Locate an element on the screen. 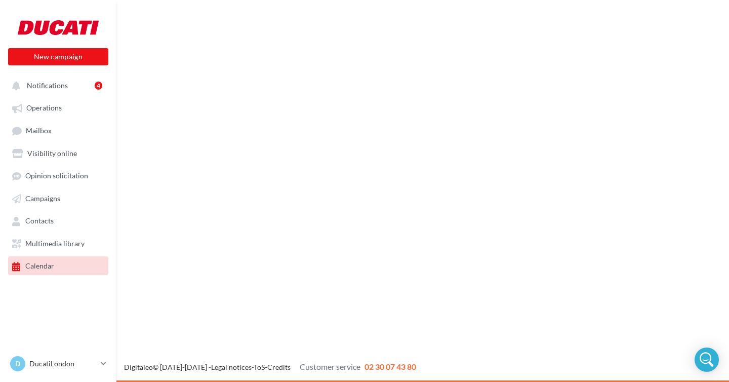 Image resolution: width=729 pixels, height=382 pixels. span: Notifications is located at coordinates (47, 85).